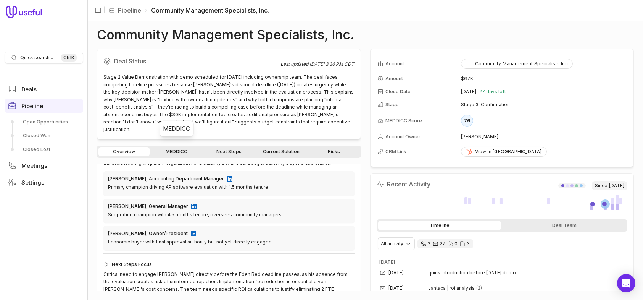 The width and height of the screenshot is (643, 300). Describe the element at coordinates (544, 105) in the screenshot. I see `td: Stage 3: Confirmation` at that location.